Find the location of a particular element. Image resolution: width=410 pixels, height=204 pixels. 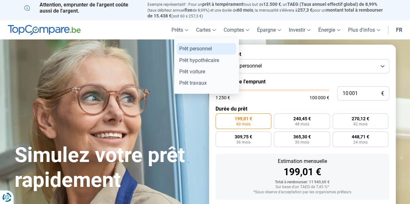

a: Prêts is located at coordinates (180, 30).